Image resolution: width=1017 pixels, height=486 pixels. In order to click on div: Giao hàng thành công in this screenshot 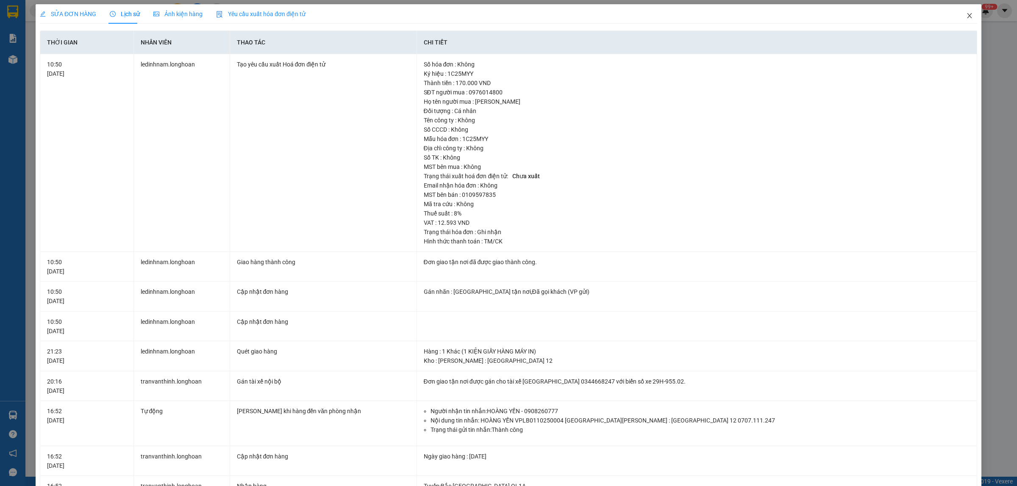, I will do `click(323, 262)`.